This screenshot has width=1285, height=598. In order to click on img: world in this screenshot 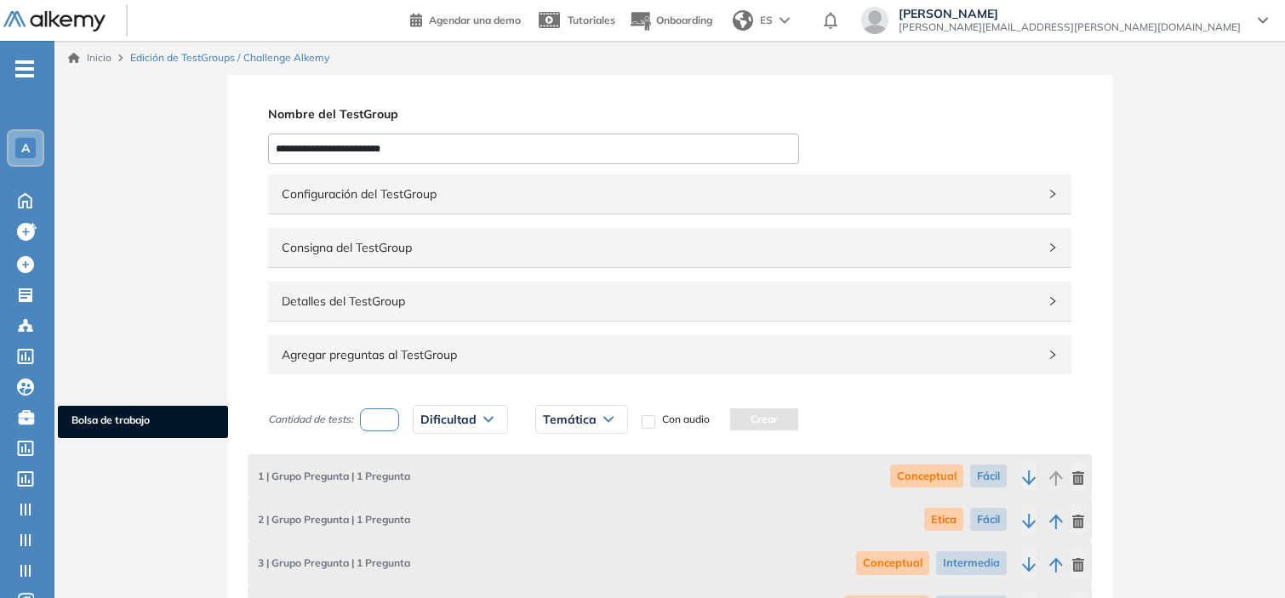, I will do `click(743, 20)`.